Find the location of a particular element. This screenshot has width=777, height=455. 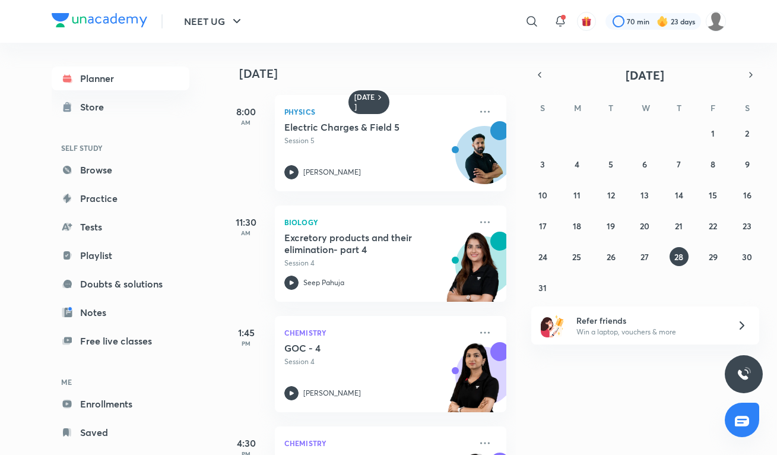

abbr: August 17, 2025 is located at coordinates (543, 226).